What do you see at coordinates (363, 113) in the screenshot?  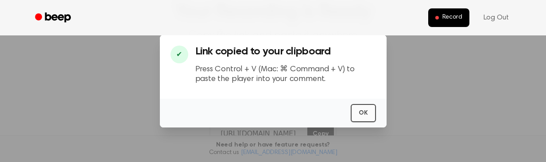 I see `button: OK` at bounding box center [363, 113].